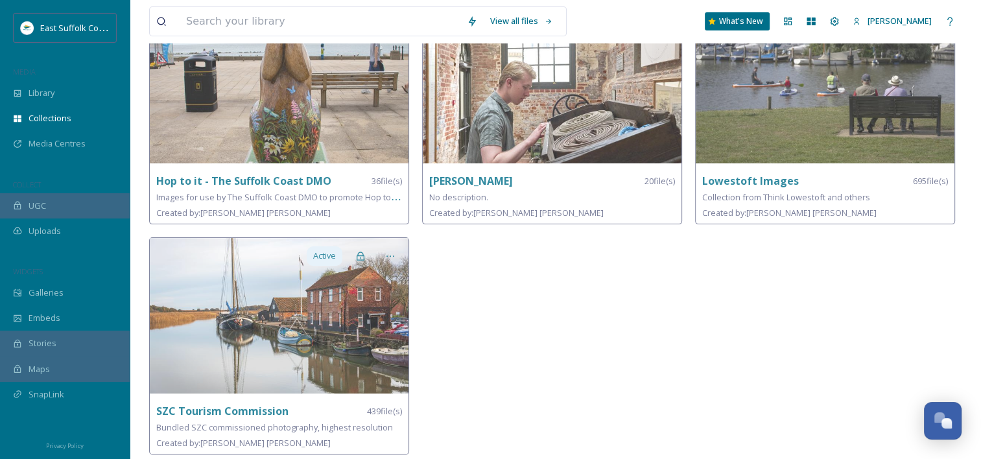 This screenshot has width=981, height=459. Describe the element at coordinates (244, 181) in the screenshot. I see `strong: Hop to it - The Suffolk Coast DMO` at that location.